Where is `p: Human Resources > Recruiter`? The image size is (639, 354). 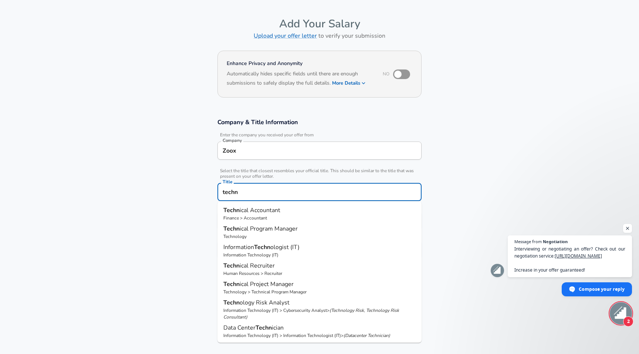
p: Human Resources > Recruiter is located at coordinates (320, 274).